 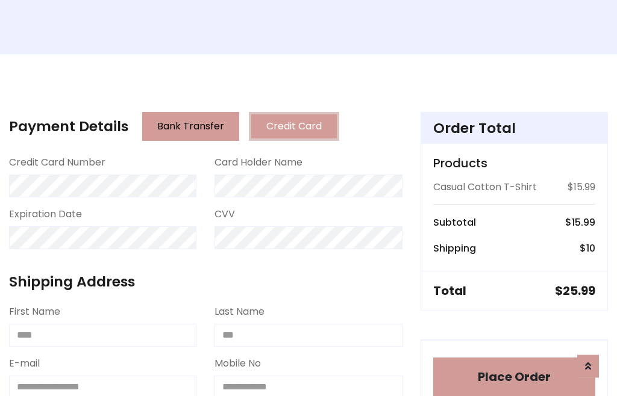 What do you see at coordinates (514, 128) in the screenshot?
I see `h4: Order Total` at bounding box center [514, 128].